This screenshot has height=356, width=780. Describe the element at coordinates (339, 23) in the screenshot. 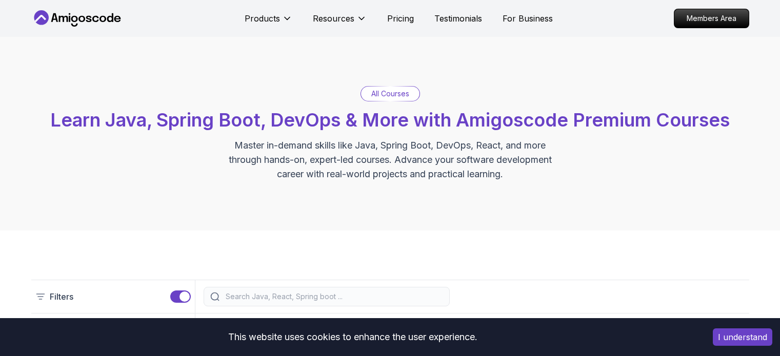

I see `button: Resources` at that location.